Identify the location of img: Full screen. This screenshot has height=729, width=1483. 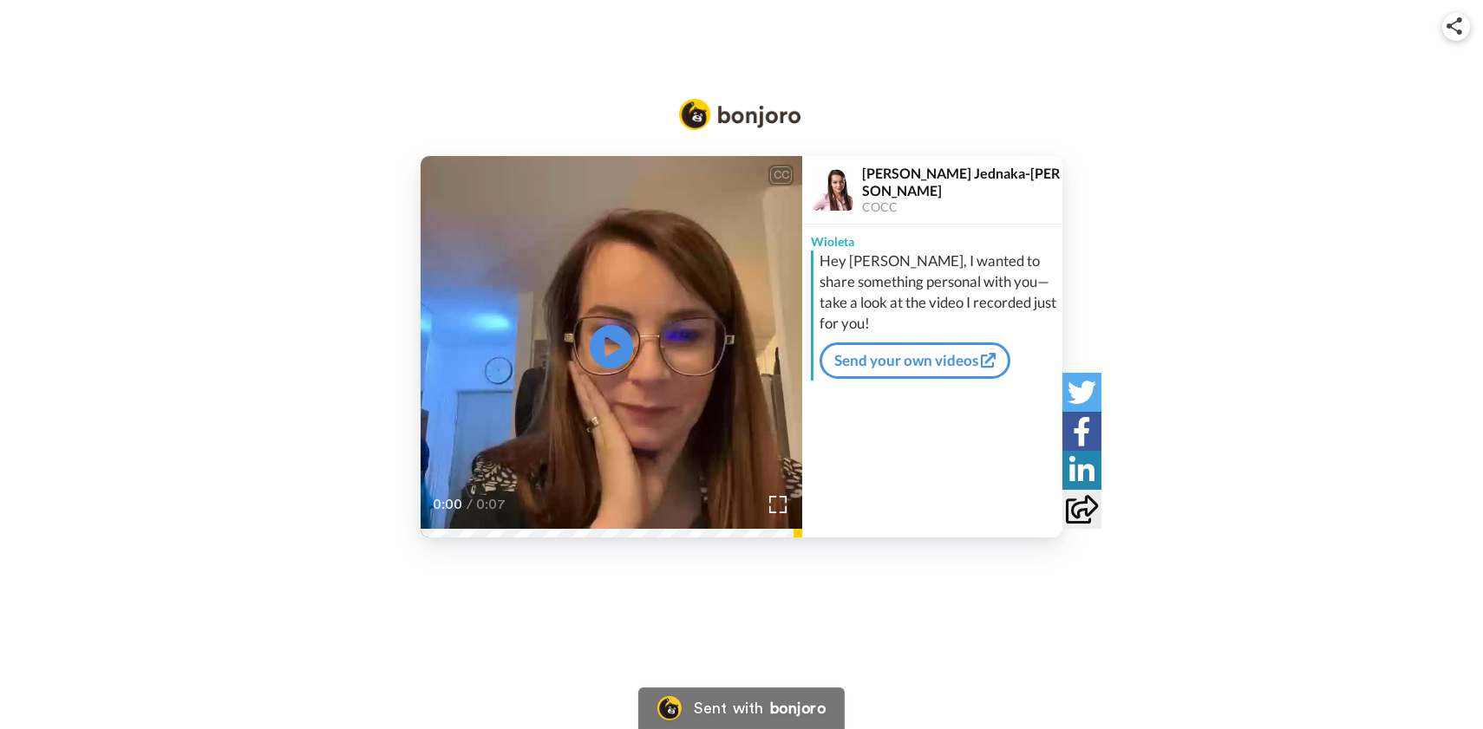
(778, 505).